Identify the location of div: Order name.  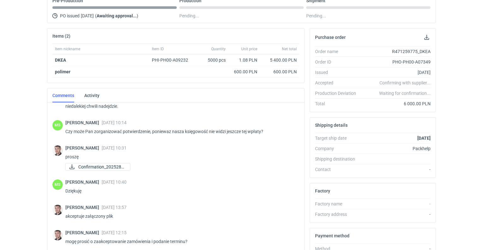
(338, 52).